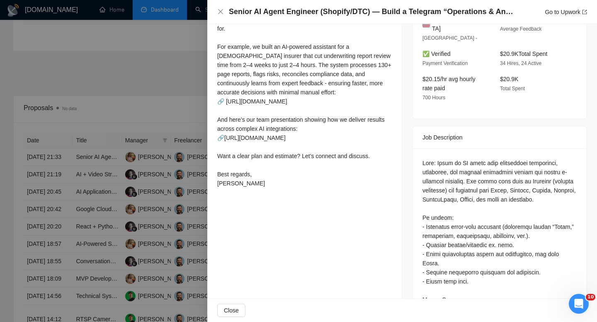 The image size is (597, 322). I want to click on a: Go to Upworkexport, so click(566, 12).